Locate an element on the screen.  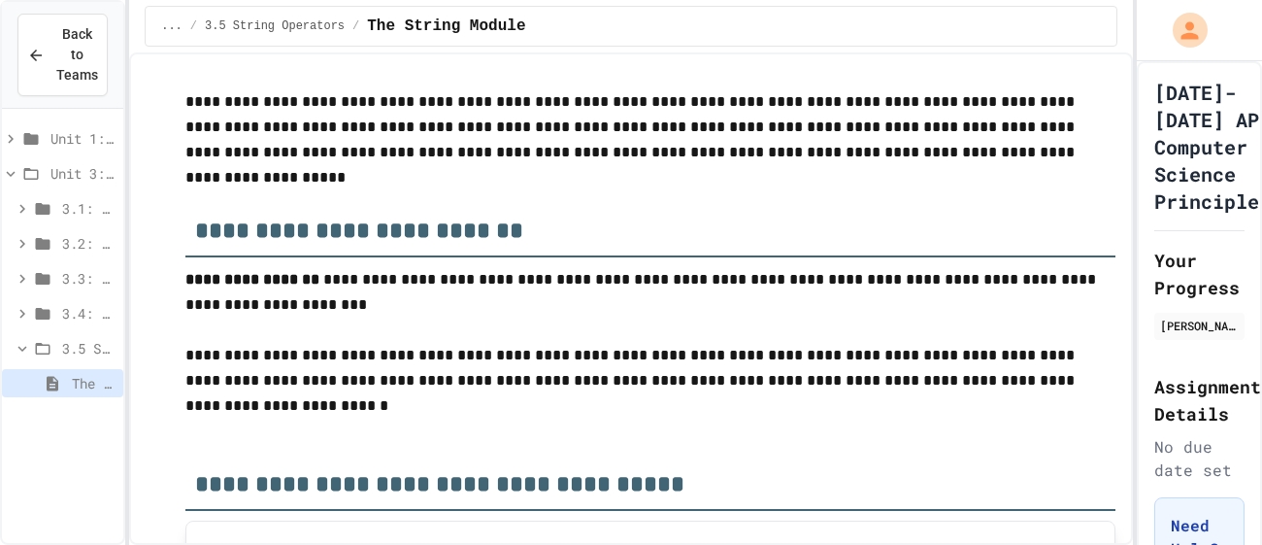
h2: Assignment Details is located at coordinates (1199, 400).